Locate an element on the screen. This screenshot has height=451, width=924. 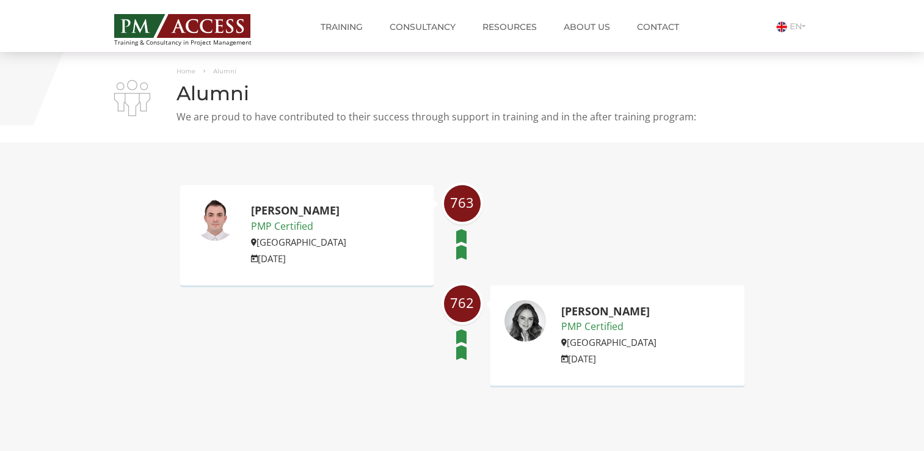
span: 763 is located at coordinates (463, 202).